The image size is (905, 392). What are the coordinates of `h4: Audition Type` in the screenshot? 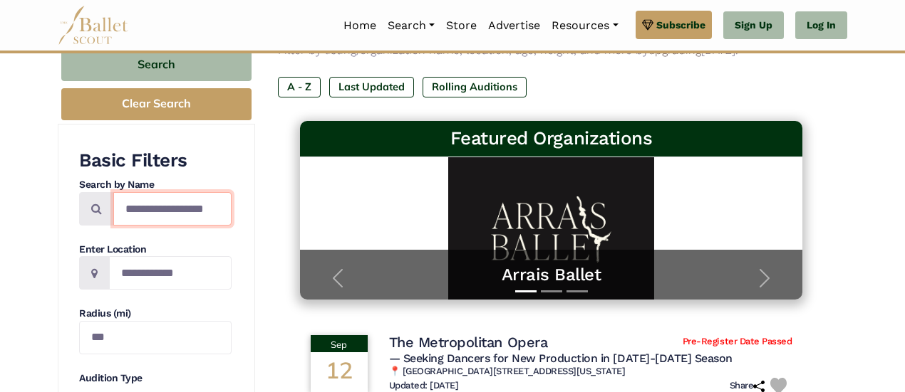 It's located at (155, 379).